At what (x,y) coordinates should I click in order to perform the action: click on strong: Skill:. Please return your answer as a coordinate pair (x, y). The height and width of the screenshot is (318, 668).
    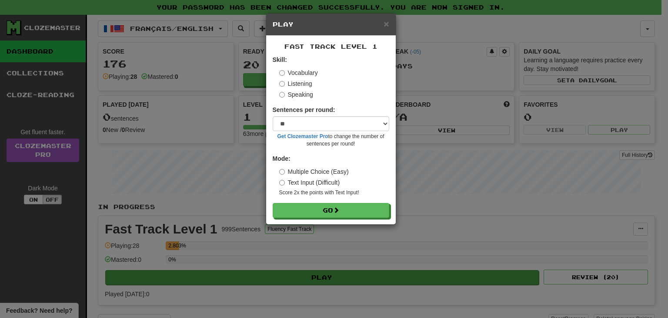
    Looking at the image, I should click on (280, 60).